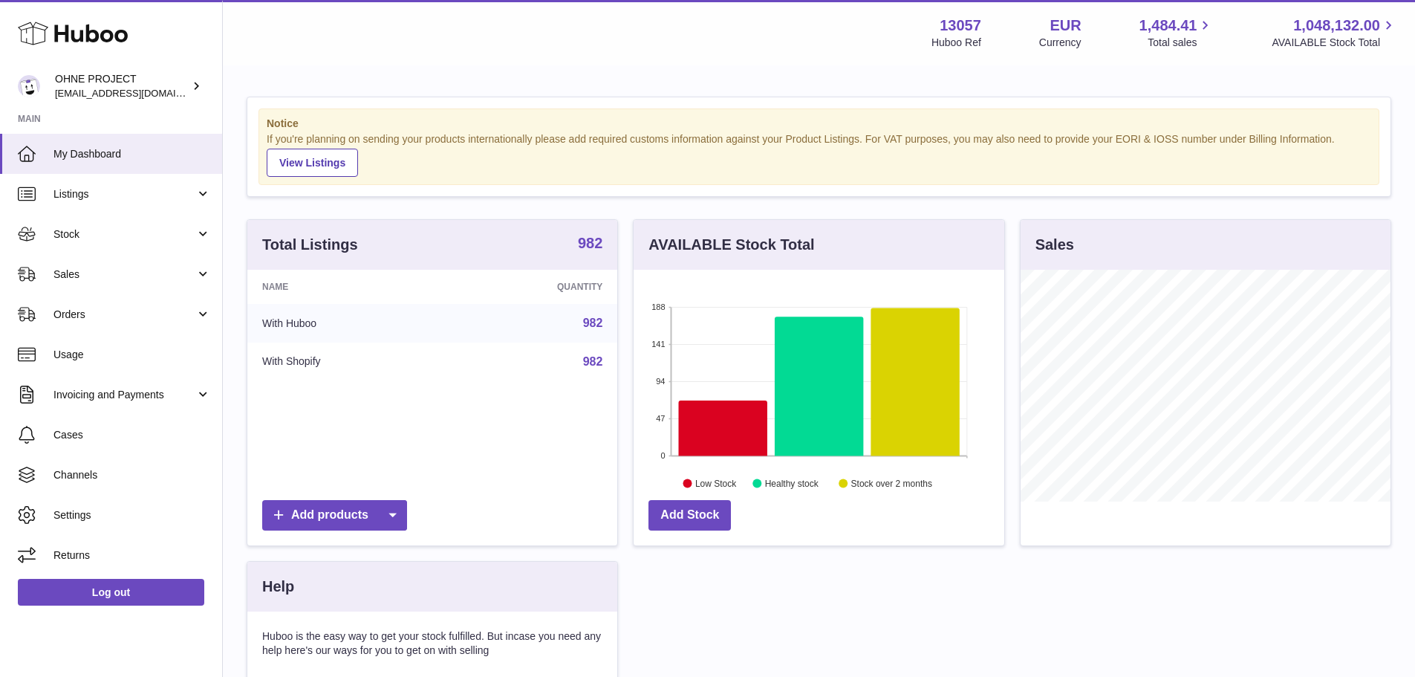 The width and height of the screenshot is (1415, 677). I want to click on text: 141, so click(658, 344).